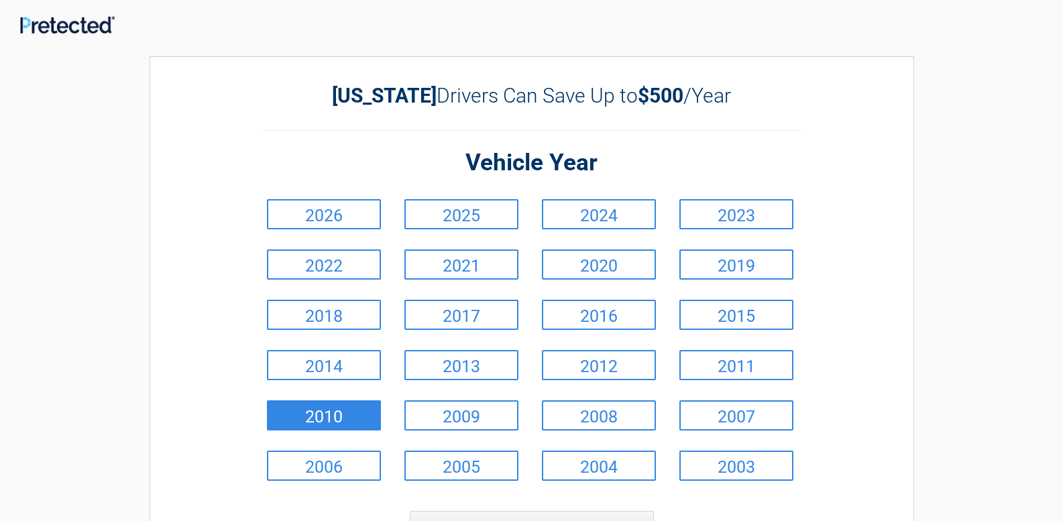 This screenshot has height=521, width=1063. Describe the element at coordinates (461, 264) in the screenshot. I see `a: 2021` at that location.